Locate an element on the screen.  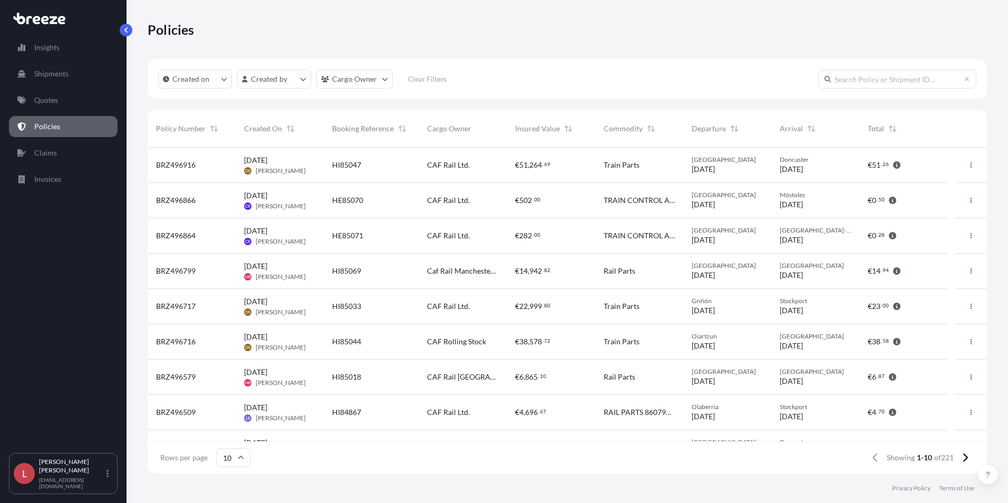
span: 87 is located at coordinates (882, 376).